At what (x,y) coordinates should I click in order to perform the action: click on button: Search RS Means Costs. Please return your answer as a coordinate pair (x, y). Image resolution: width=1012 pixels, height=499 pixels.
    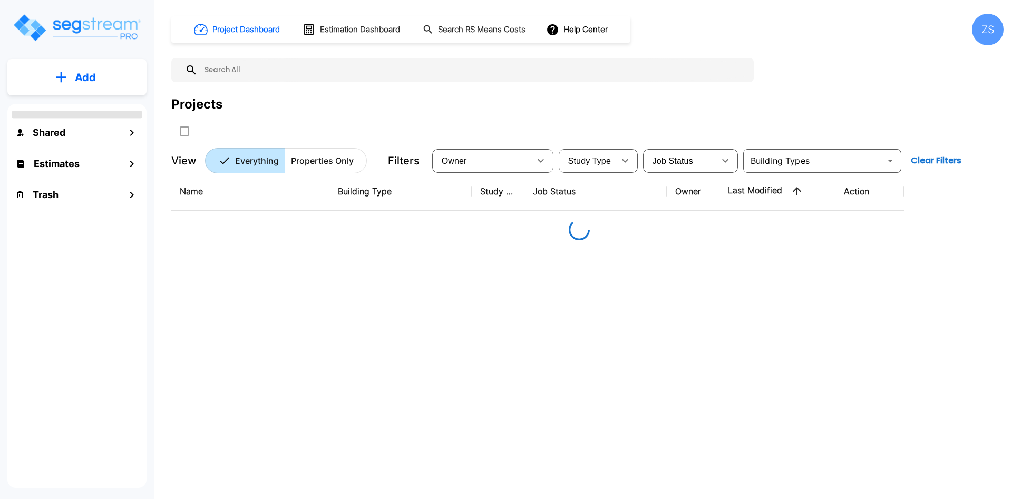
    Looking at the image, I should click on (475, 30).